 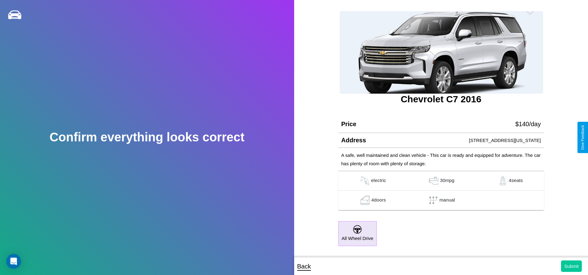 I want to click on h4: Address, so click(x=354, y=140).